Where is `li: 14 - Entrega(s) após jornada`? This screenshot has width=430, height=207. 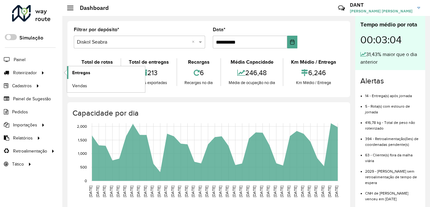 li: 14 - Entrega(s) após jornada is located at coordinates (392, 93).